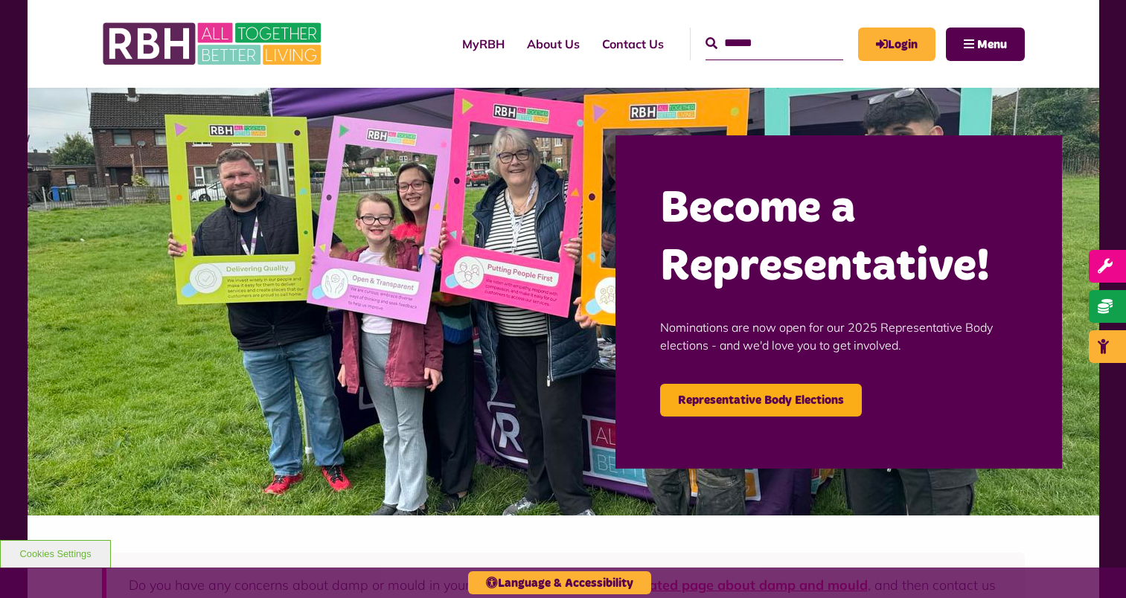 The width and height of the screenshot is (1126, 598). I want to click on span: Menu, so click(992, 45).